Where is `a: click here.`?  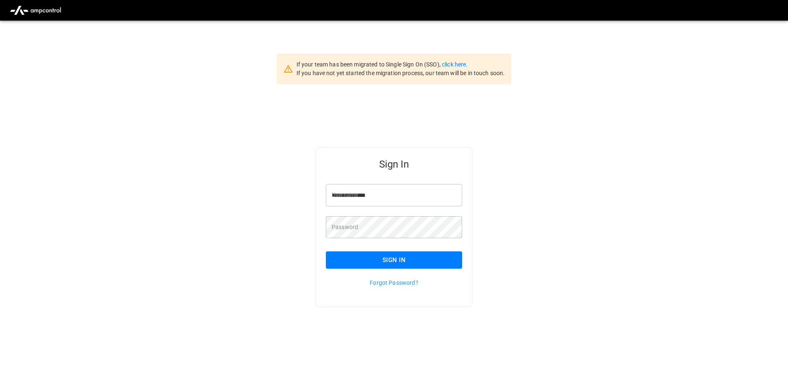 a: click here. is located at coordinates (455, 64).